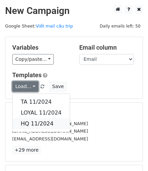 This screenshot has width=148, height=171. Describe the element at coordinates (41, 113) in the screenshot. I see `a: LOYAL 11/2024` at that location.